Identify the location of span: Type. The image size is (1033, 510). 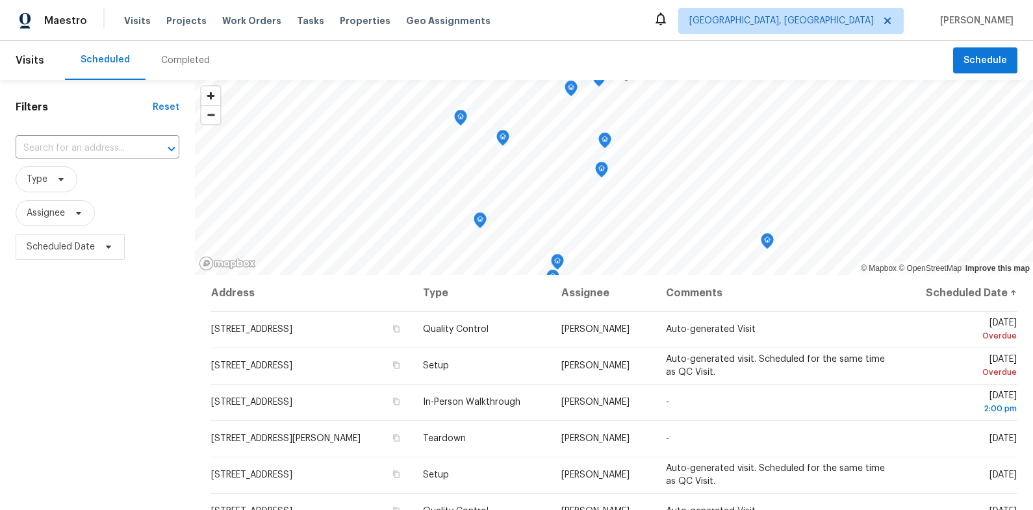
(37, 179).